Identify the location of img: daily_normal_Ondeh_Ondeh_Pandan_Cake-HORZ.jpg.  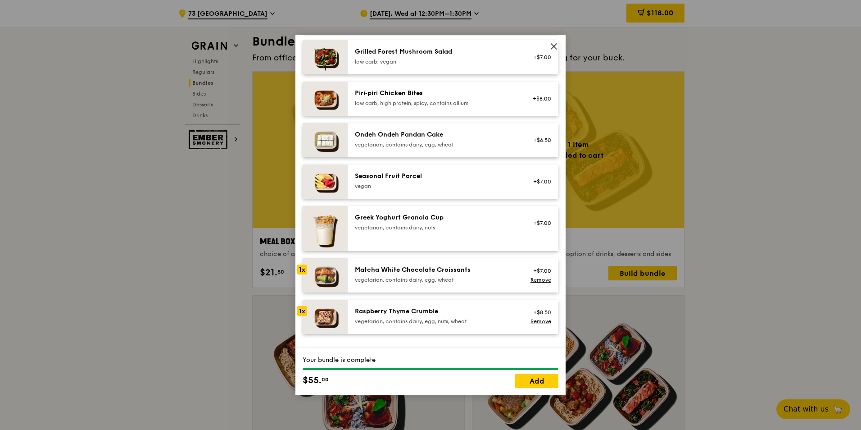
(325, 140).